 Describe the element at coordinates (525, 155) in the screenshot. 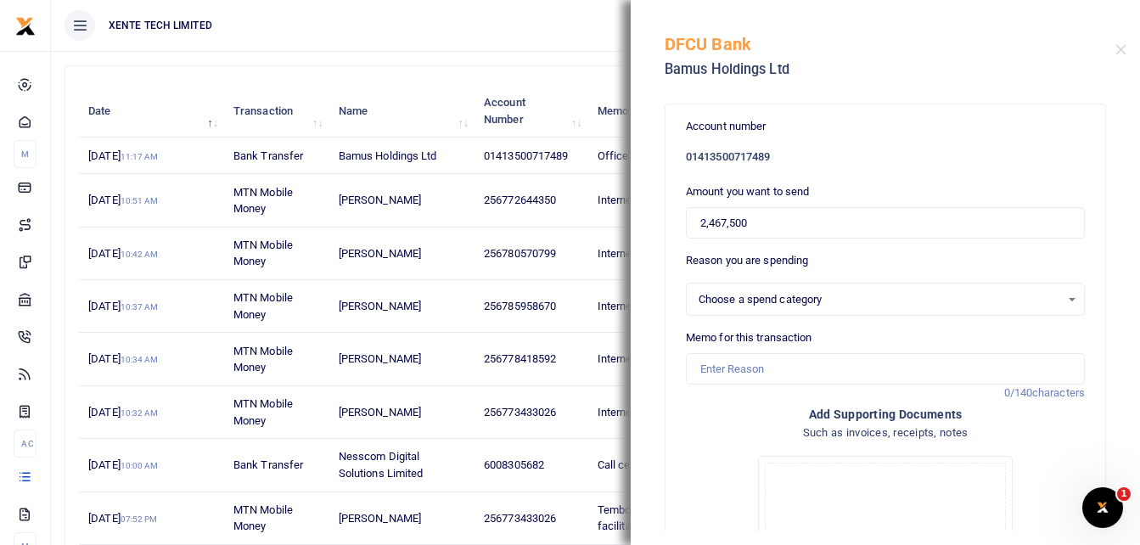

I see `span: 01413500717489` at that location.